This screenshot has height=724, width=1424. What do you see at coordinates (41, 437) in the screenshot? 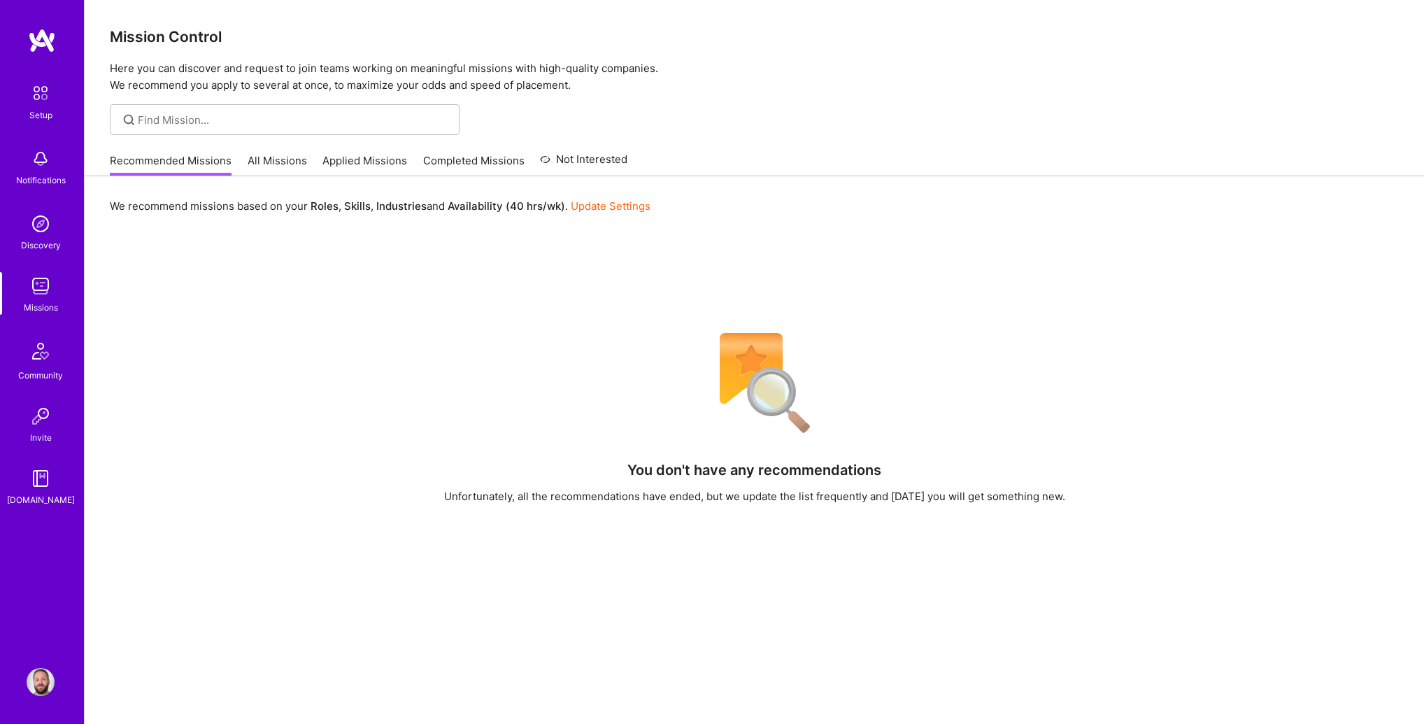
I see `div: Invite` at bounding box center [41, 437].